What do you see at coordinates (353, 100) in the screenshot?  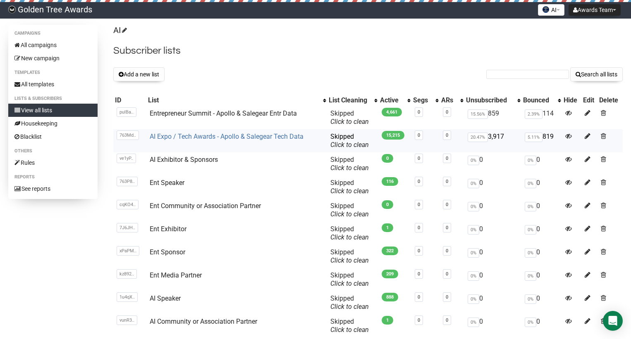 I see `th: List Cleaning: No sort applied, activate to apply an ascending sort` at bounding box center [353, 100].